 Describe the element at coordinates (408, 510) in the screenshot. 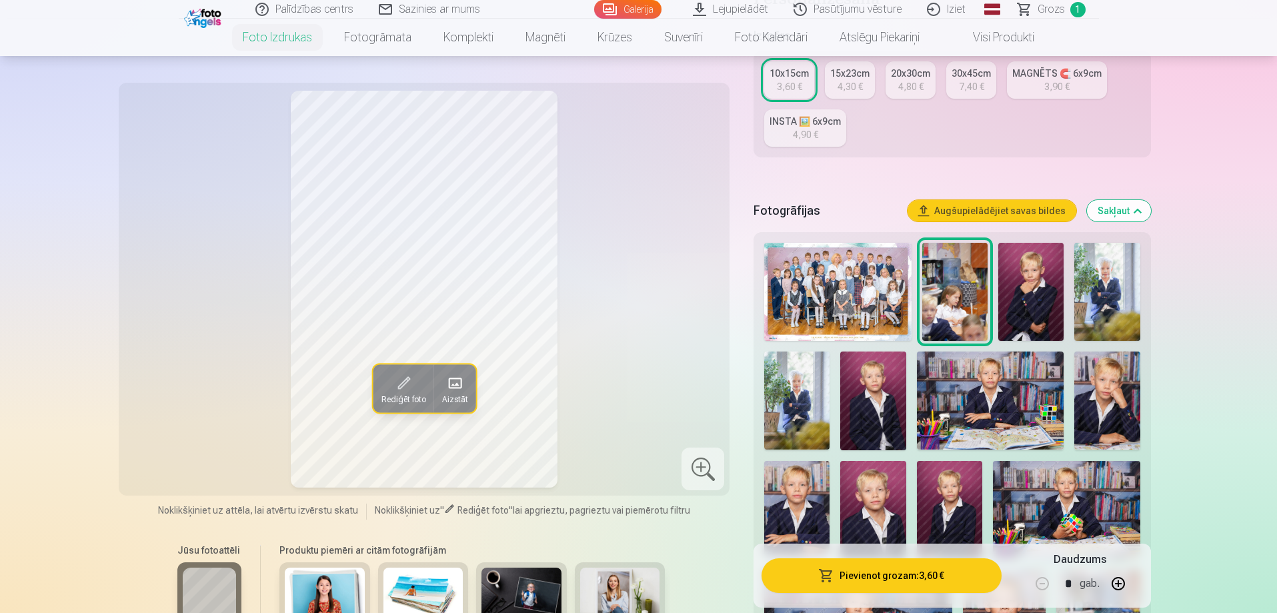

I see `span: Noklikšķiniet uz` at that location.